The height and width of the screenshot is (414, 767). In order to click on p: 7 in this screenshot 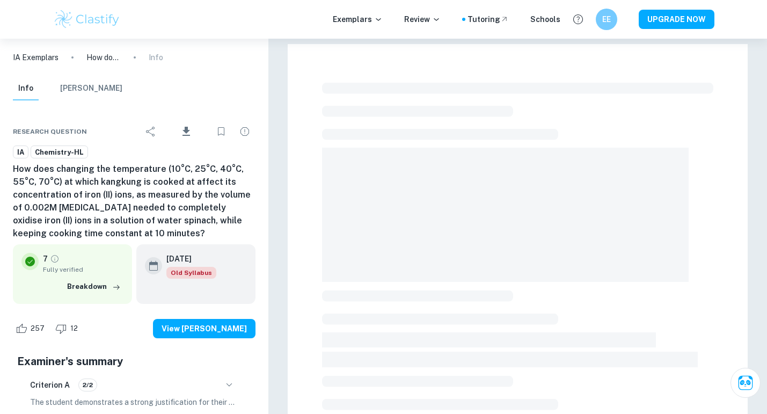, I will do `click(45, 259)`.